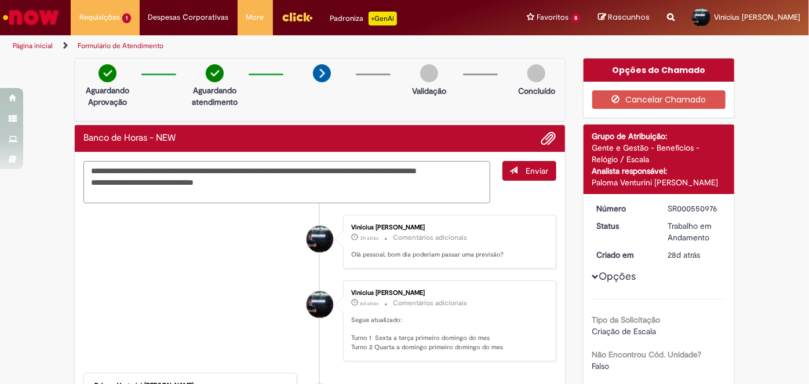  I want to click on span: Falso, so click(601, 366).